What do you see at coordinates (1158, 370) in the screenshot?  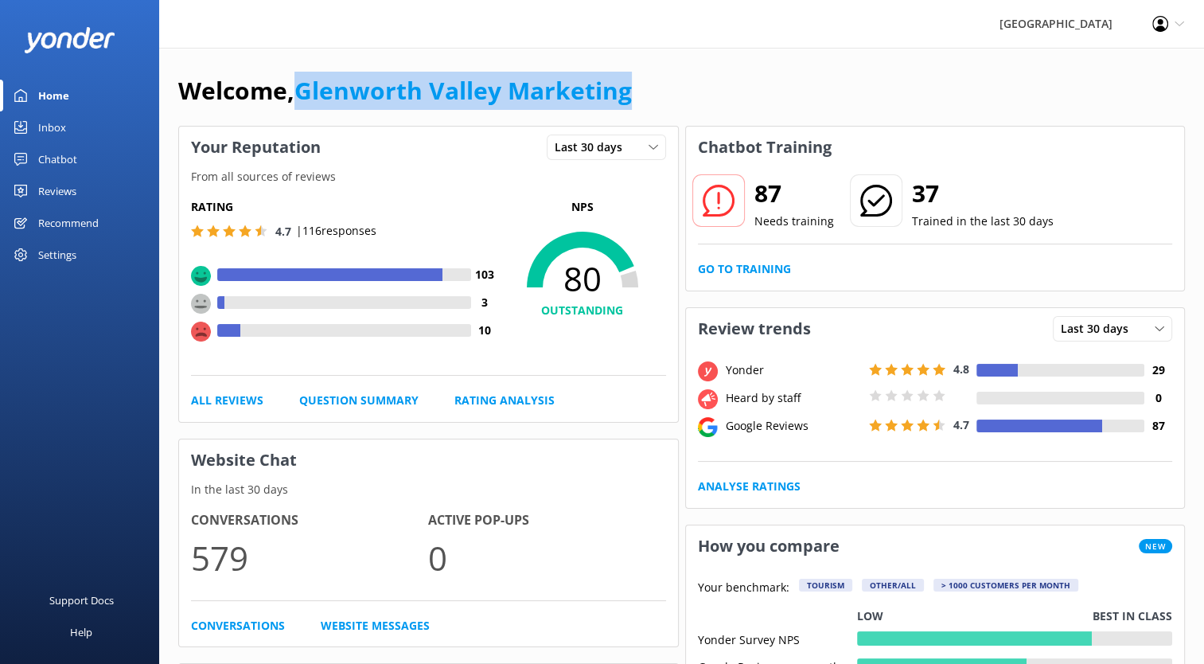 I see `h4: 29` at bounding box center [1158, 370].